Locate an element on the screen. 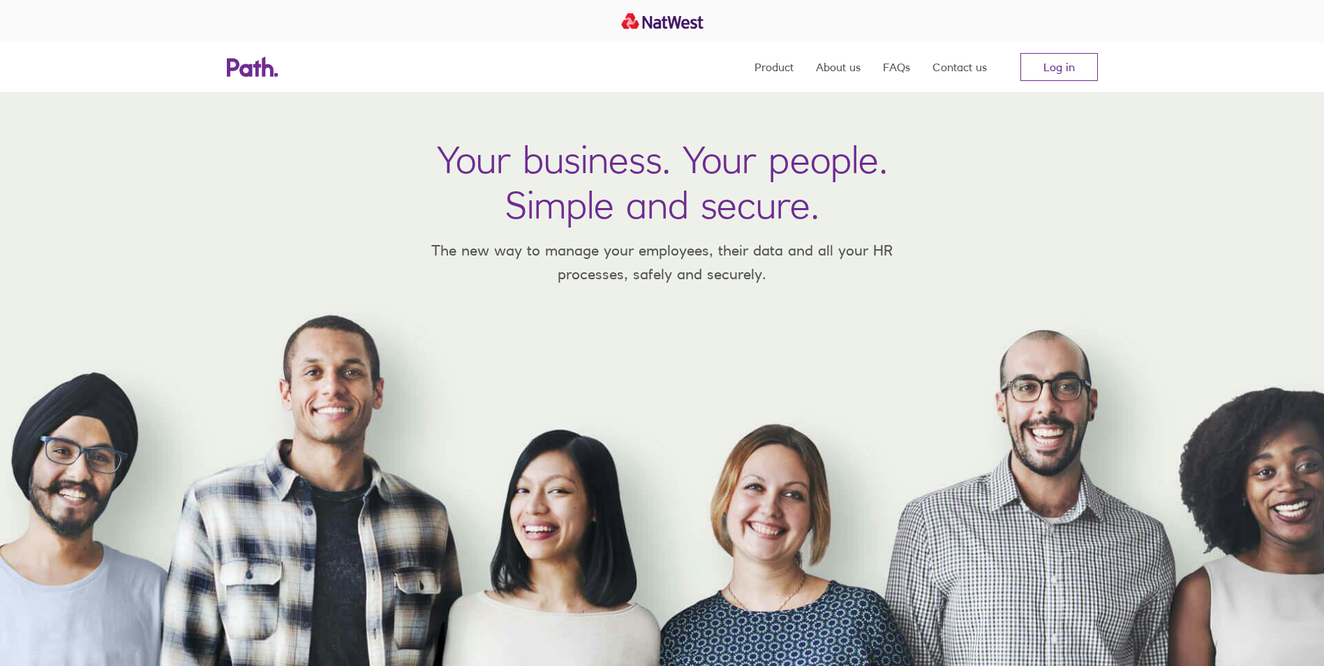 The image size is (1324, 666). a: Log in is located at coordinates (1059, 67).